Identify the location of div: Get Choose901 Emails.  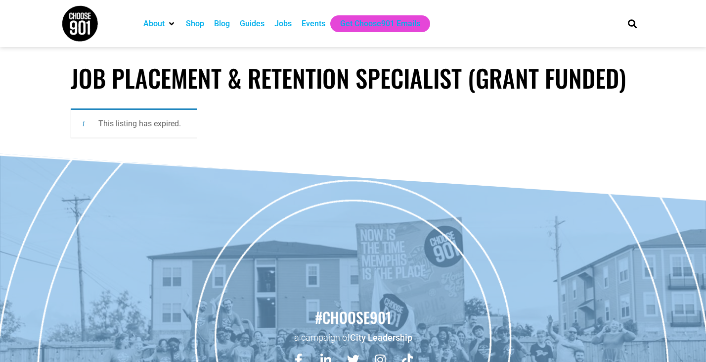
(380, 24).